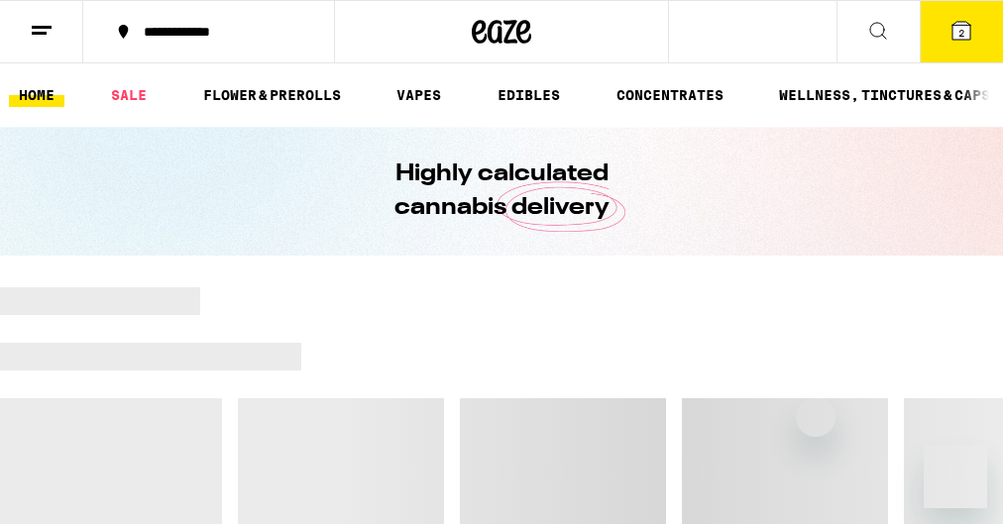 Image resolution: width=1003 pixels, height=524 pixels. Describe the element at coordinates (502, 191) in the screenshot. I see `h1: Highly calculated cannabis delivery` at that location.